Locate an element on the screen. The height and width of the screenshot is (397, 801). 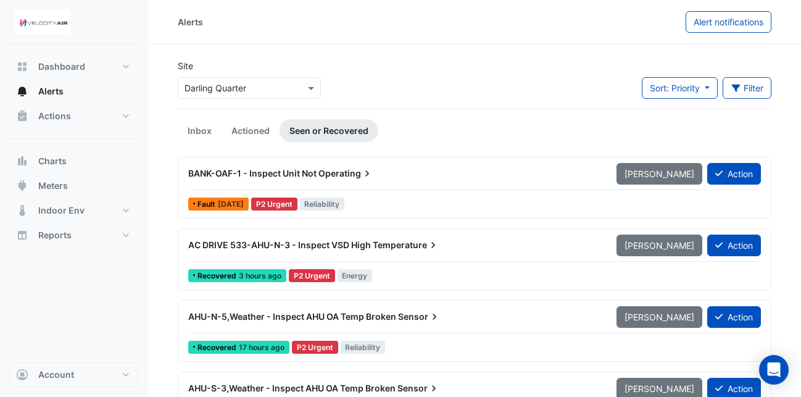
button: Account is located at coordinates (74, 375).